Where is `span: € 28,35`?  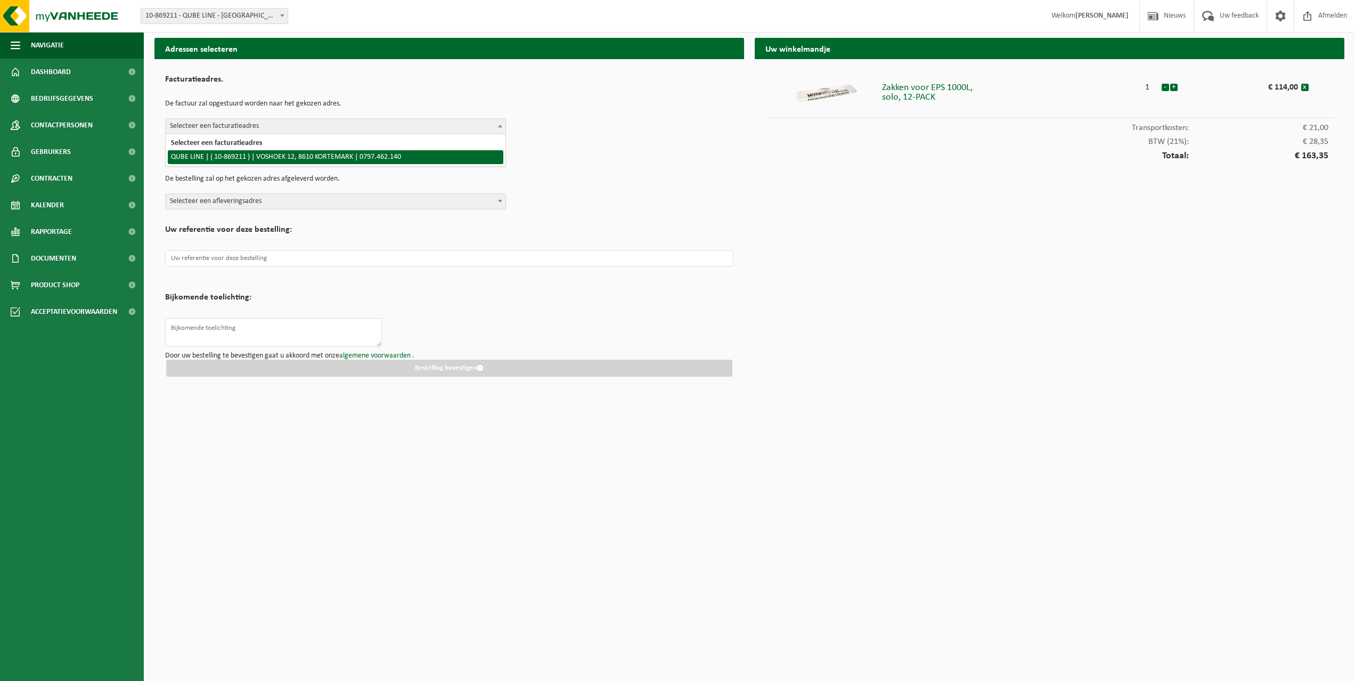
span: € 28,35 is located at coordinates (1258, 142).